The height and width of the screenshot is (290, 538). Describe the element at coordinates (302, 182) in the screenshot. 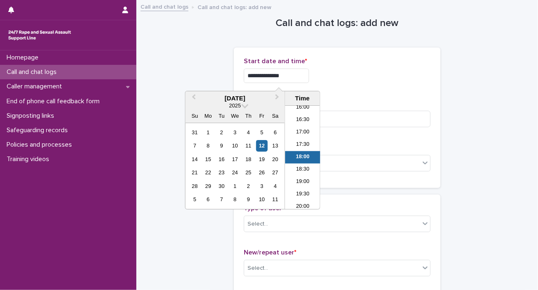

I see `li: 19:00` at that location.